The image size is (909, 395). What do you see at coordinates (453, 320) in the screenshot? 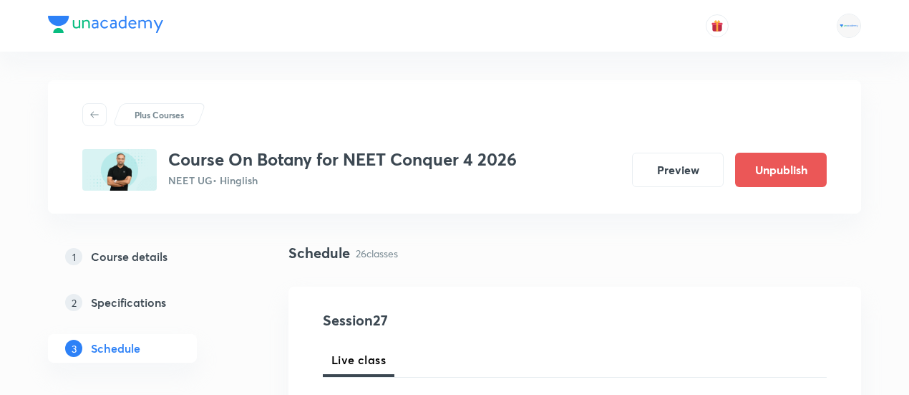
I see `h4: Session 27` at bounding box center [453, 320].